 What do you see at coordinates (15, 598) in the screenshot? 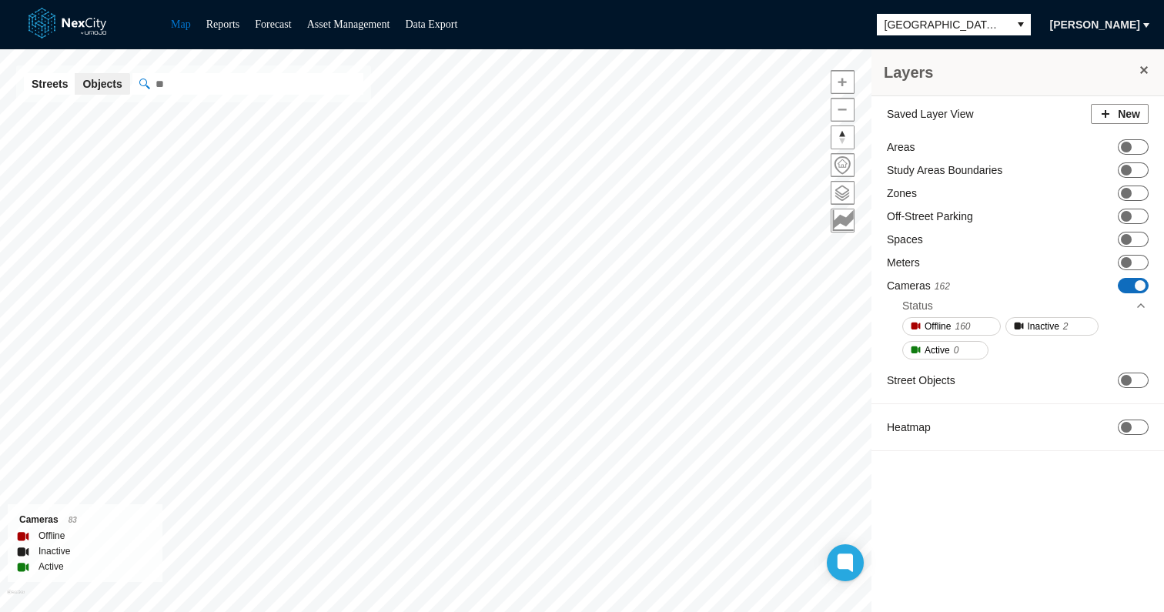
I see `a: Mapbox homepage` at bounding box center [15, 598].